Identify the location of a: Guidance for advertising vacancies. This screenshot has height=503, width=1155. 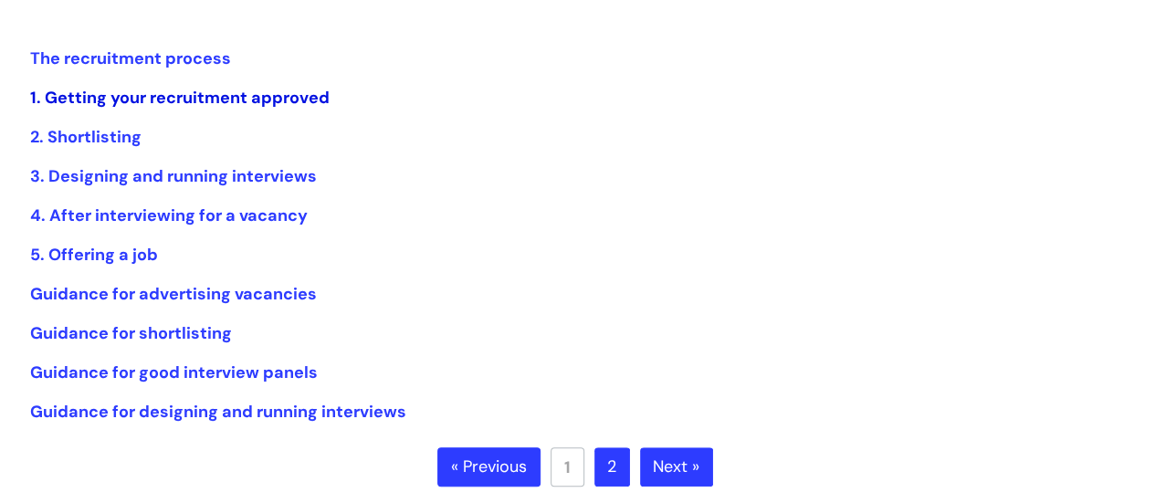
(173, 294).